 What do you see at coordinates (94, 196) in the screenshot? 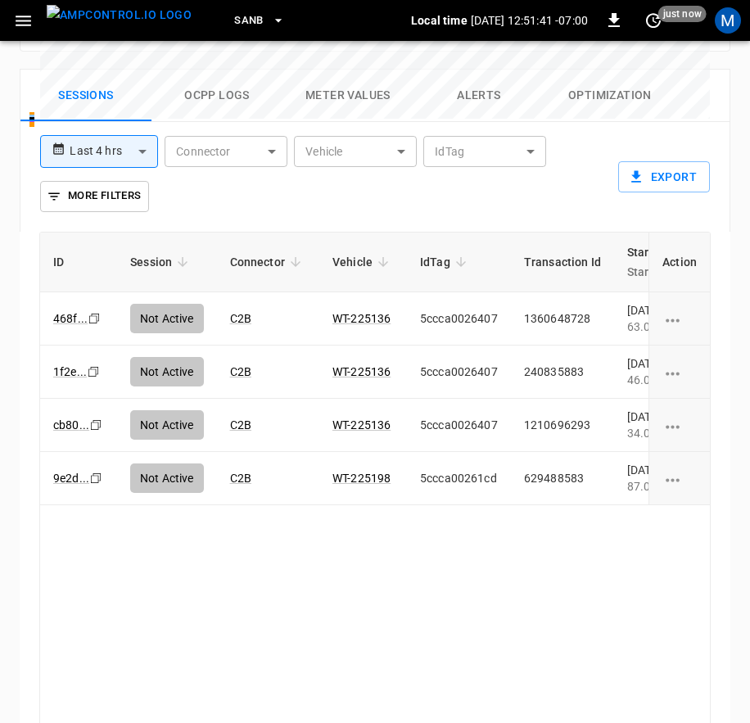
I see `button: More Filters` at bounding box center [94, 196].